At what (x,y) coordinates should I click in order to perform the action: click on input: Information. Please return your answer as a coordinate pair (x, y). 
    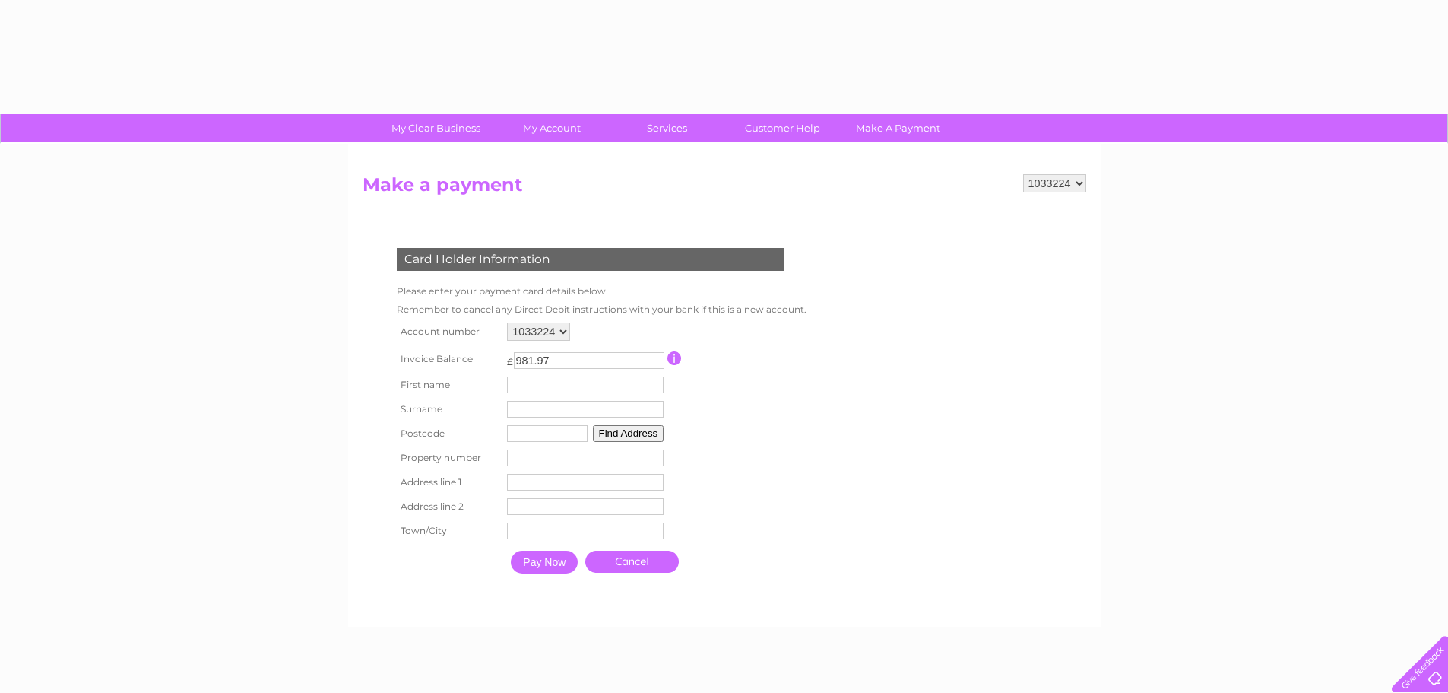
    Looking at the image, I should click on (674, 358).